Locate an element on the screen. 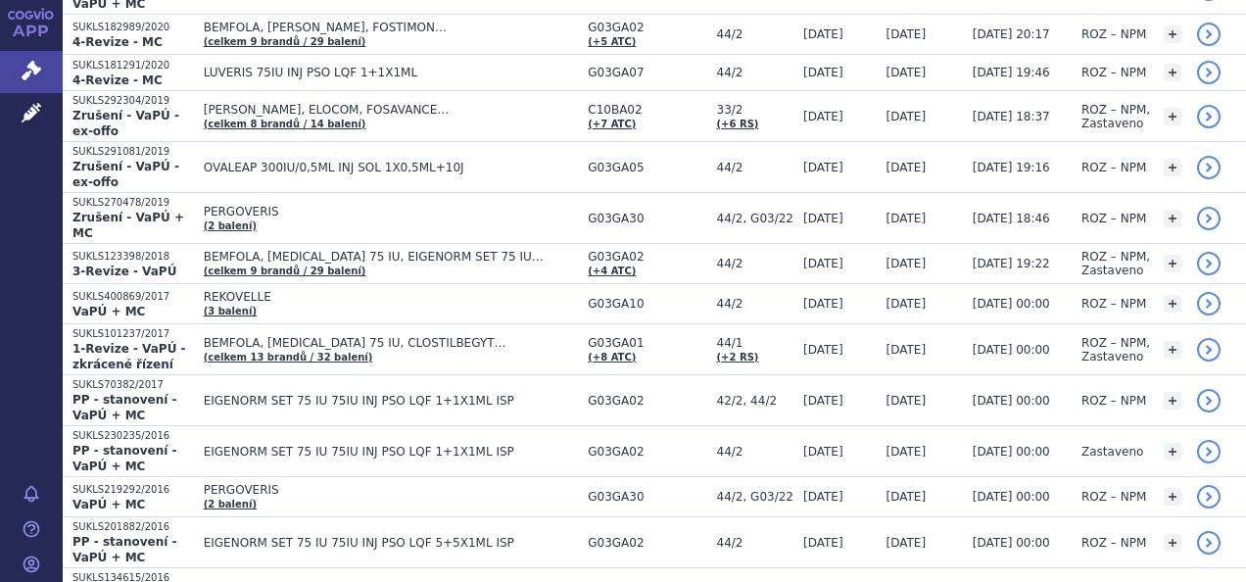 This screenshot has width=1246, height=582. a: (+7 ATC) is located at coordinates (611, 123).